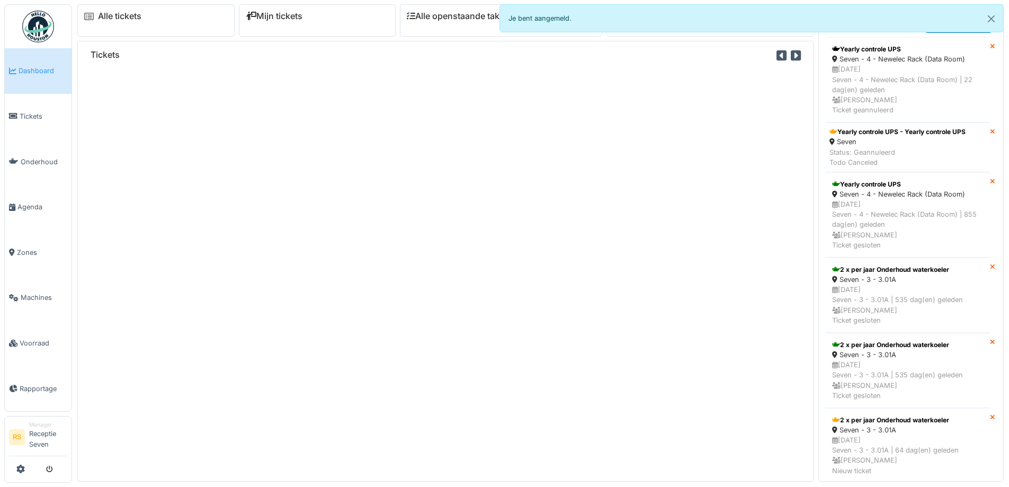 The width and height of the screenshot is (1009, 487). What do you see at coordinates (38, 438) in the screenshot?
I see `a: RS ManagerReceptie Seven` at bounding box center [38, 438].